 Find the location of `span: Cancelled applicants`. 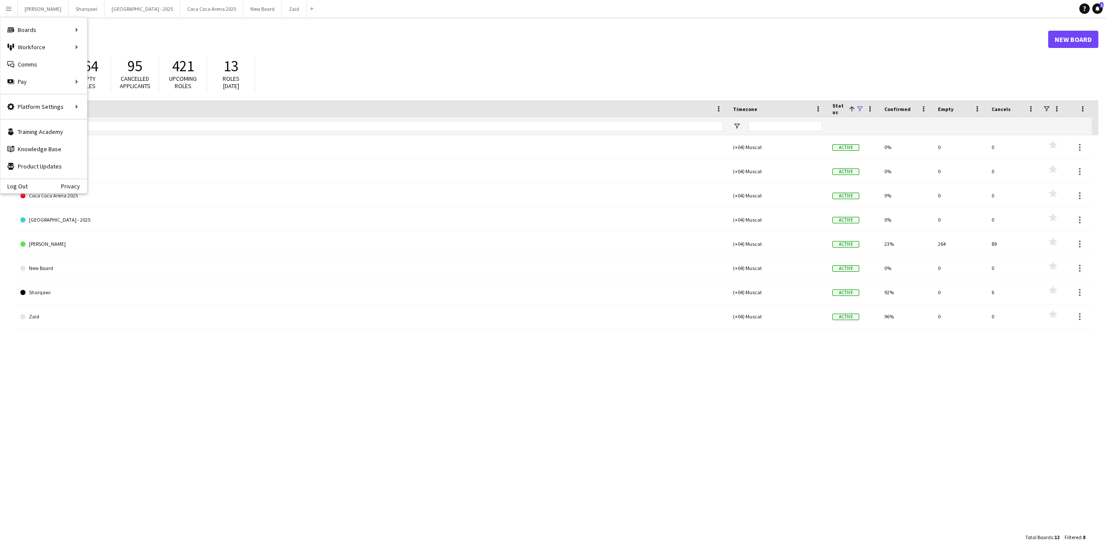

span: Cancelled applicants is located at coordinates (135, 82).